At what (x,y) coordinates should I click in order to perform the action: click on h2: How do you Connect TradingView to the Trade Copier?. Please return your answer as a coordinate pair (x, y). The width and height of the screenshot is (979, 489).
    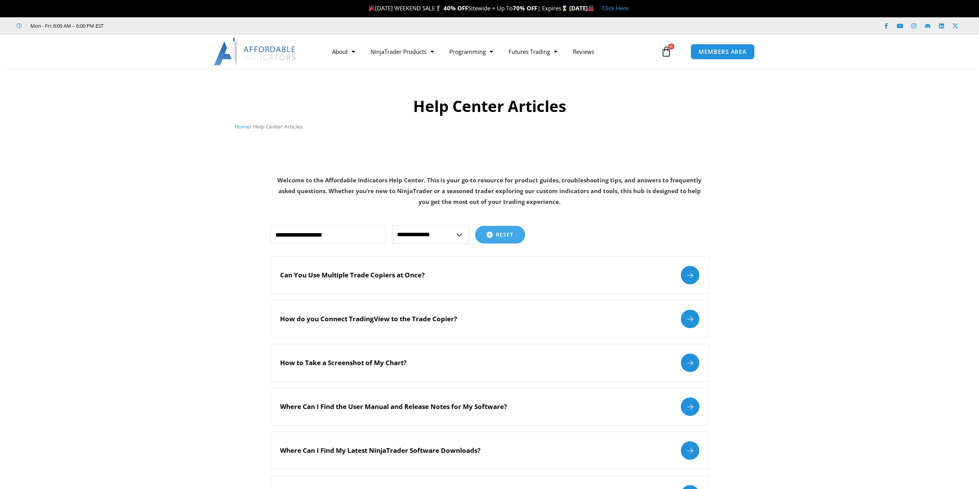
    Looking at the image, I should click on (368, 319).